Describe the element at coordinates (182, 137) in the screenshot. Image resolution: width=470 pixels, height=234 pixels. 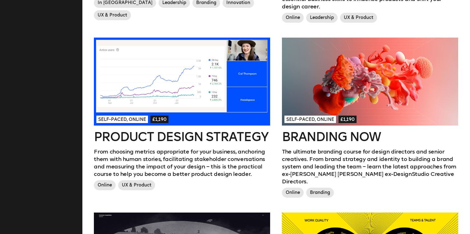
I see `h2: Product Design Strategy` at that location.